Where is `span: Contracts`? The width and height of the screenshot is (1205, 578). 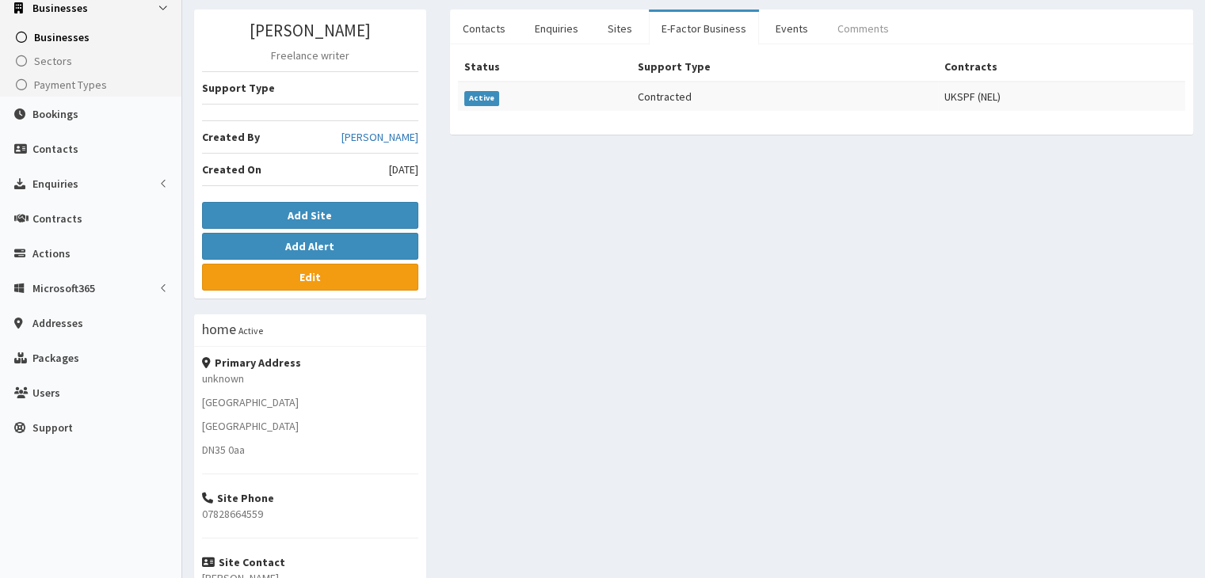 span: Contracts is located at coordinates (57, 219).